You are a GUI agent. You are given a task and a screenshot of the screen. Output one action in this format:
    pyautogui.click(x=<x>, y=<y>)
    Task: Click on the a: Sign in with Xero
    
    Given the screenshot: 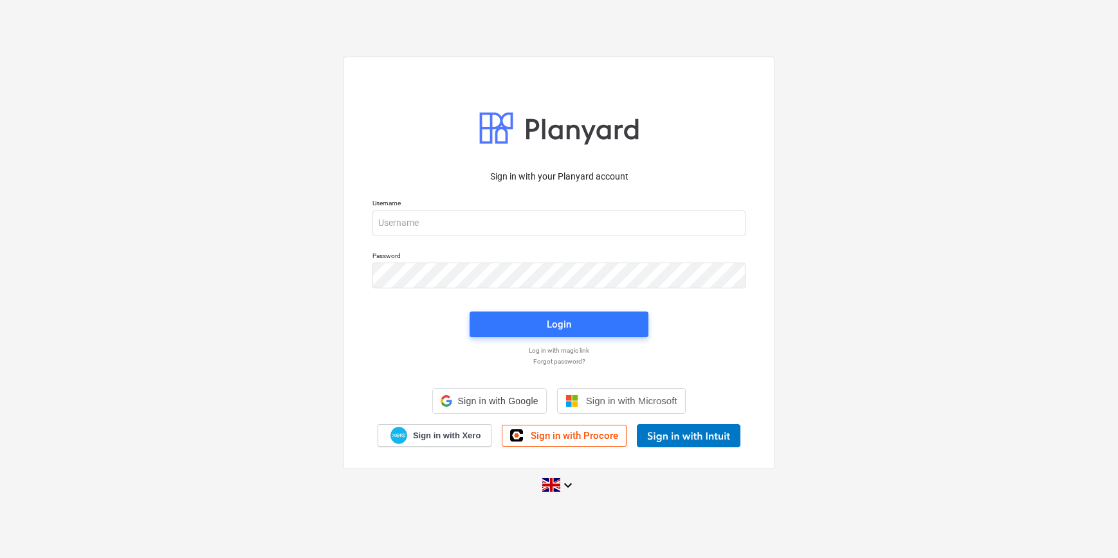 What is the action you would take?
    pyautogui.click(x=435, y=435)
    